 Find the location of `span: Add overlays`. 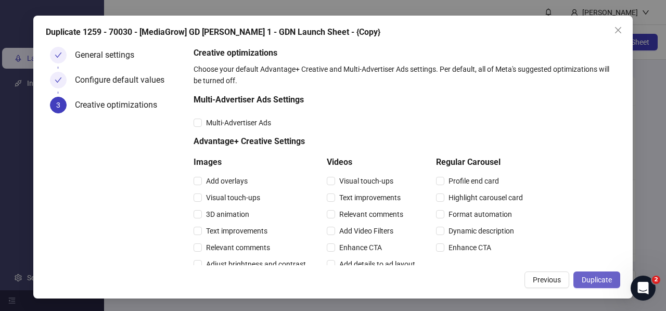

span: Add overlays is located at coordinates (227, 181).